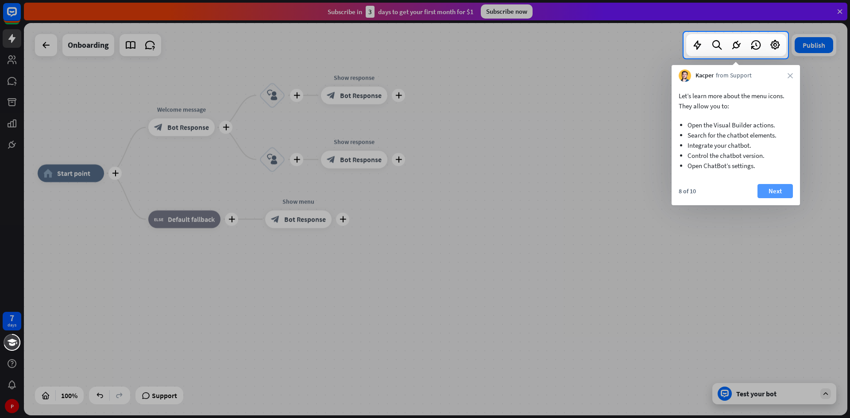 The height and width of the screenshot is (418, 850). I want to click on li: Open ChatBot’s settings., so click(736, 166).